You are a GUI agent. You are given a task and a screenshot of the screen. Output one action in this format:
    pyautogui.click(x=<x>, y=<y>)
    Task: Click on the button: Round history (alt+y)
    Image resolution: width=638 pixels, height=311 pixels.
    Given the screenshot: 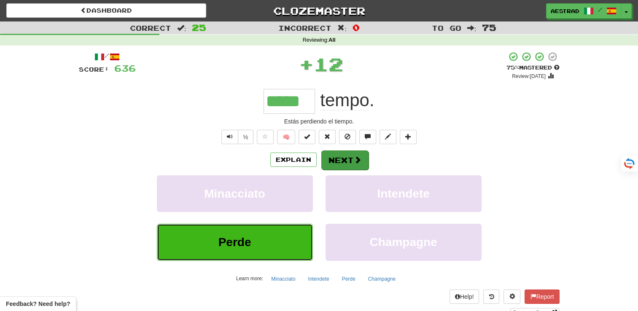 What is the action you would take?
    pyautogui.click(x=491, y=297)
    